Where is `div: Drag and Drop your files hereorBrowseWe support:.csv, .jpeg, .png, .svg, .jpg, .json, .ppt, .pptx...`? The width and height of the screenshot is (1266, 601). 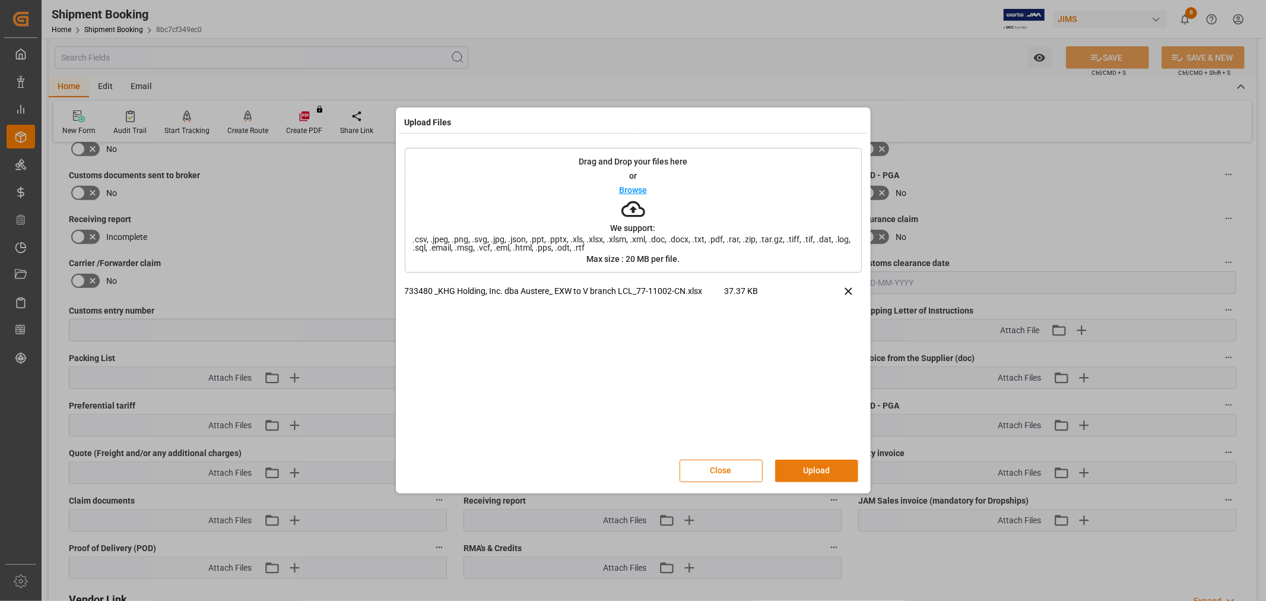 div: Drag and Drop your files hereorBrowseWe support:.csv, .jpeg, .png, .svg, .jpg, .json, .ppt, .pptx... is located at coordinates (634, 210).